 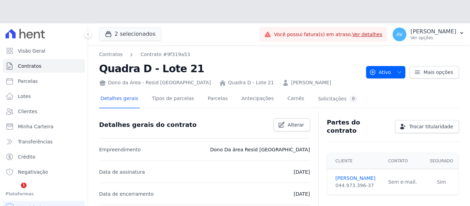 I want to click on p: Ver opções, so click(x=433, y=38).